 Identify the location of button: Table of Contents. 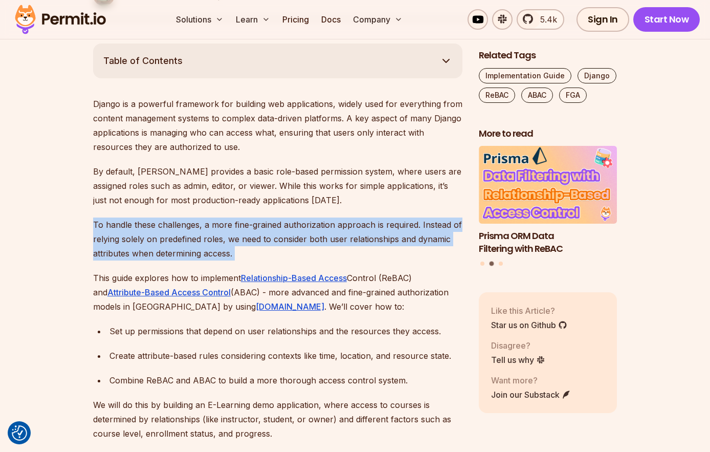
(278, 61).